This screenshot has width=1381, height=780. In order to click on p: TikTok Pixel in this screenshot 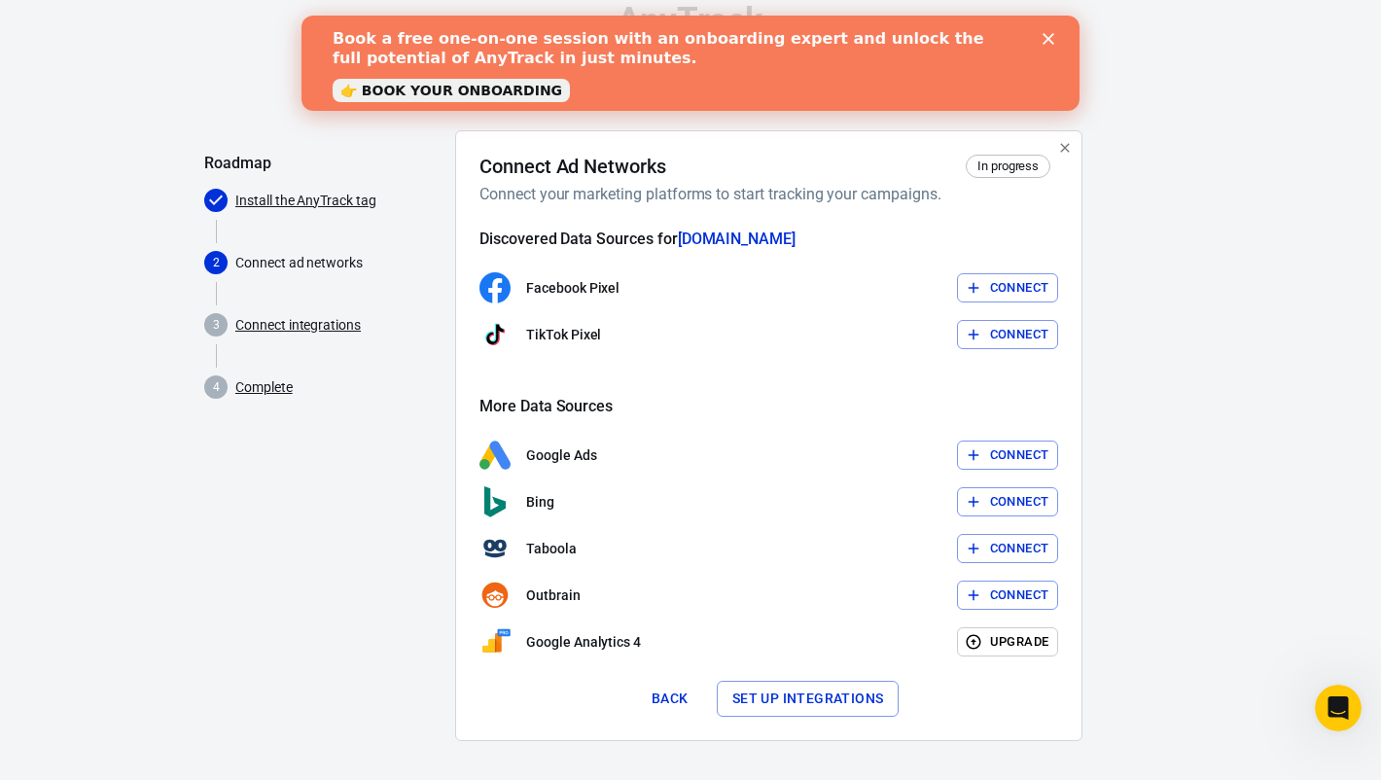, I will do `click(563, 334)`.